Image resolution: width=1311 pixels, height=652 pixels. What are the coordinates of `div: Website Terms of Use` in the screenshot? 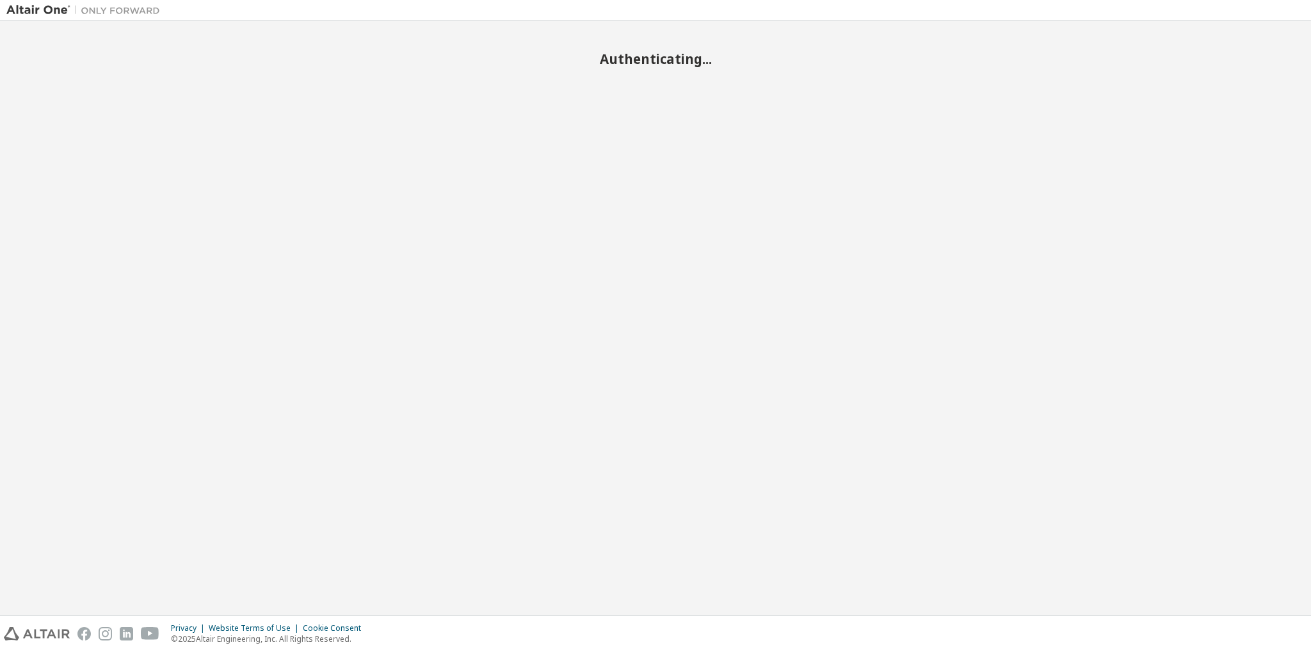 It's located at (255, 629).